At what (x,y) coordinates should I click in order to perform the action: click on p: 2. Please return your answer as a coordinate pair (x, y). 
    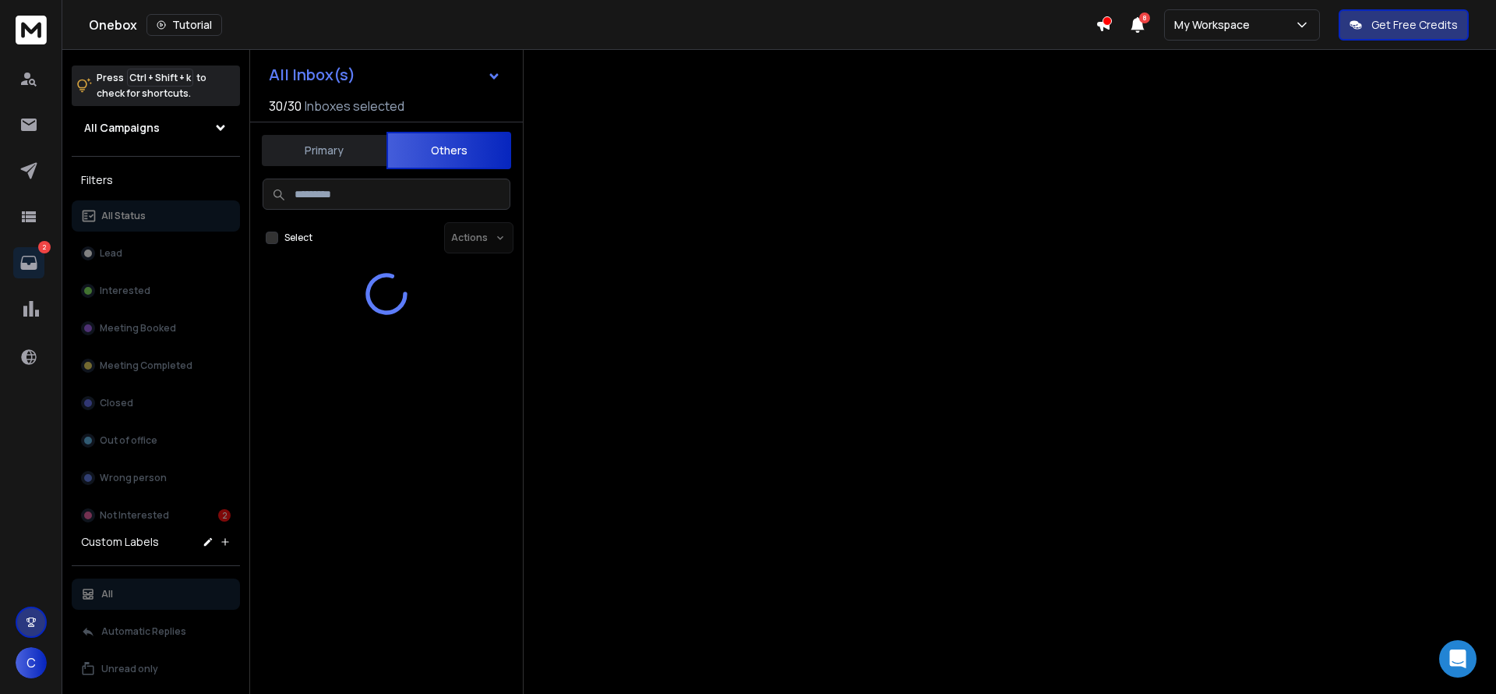
    Looking at the image, I should click on (44, 247).